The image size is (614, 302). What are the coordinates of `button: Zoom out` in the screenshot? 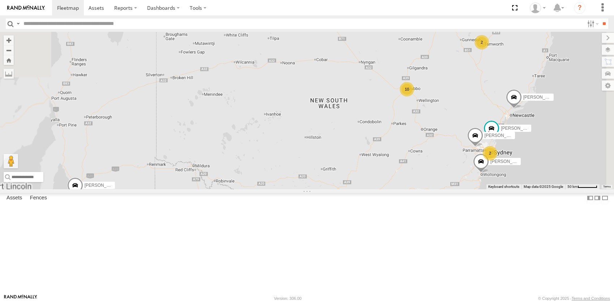 It's located at (9, 50).